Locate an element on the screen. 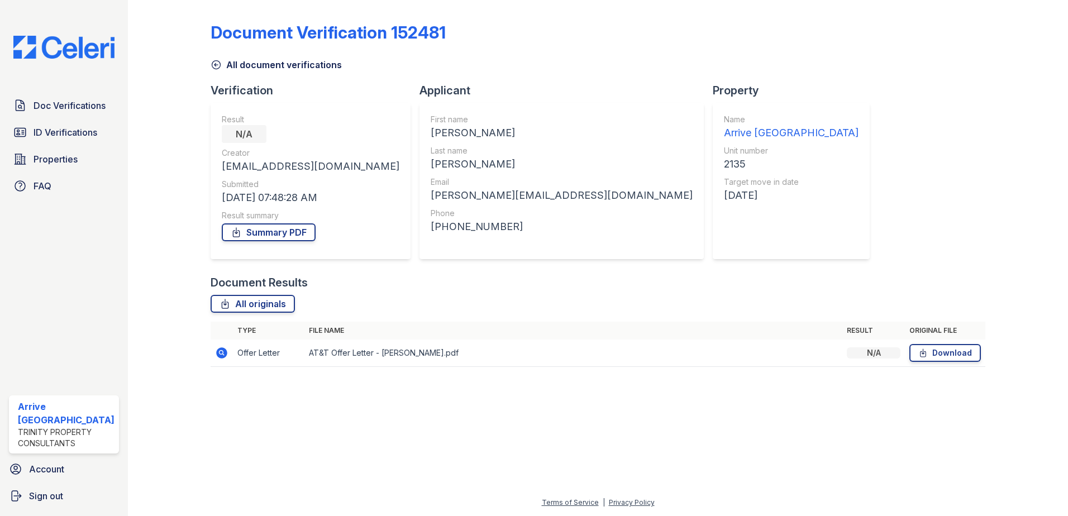  img: CE_Logo_Blue-a8612792a0a2168367f1c8372b55b34899dd931a85d93a1a3d3e32e68fde9ad4.png is located at coordinates (64, 47).